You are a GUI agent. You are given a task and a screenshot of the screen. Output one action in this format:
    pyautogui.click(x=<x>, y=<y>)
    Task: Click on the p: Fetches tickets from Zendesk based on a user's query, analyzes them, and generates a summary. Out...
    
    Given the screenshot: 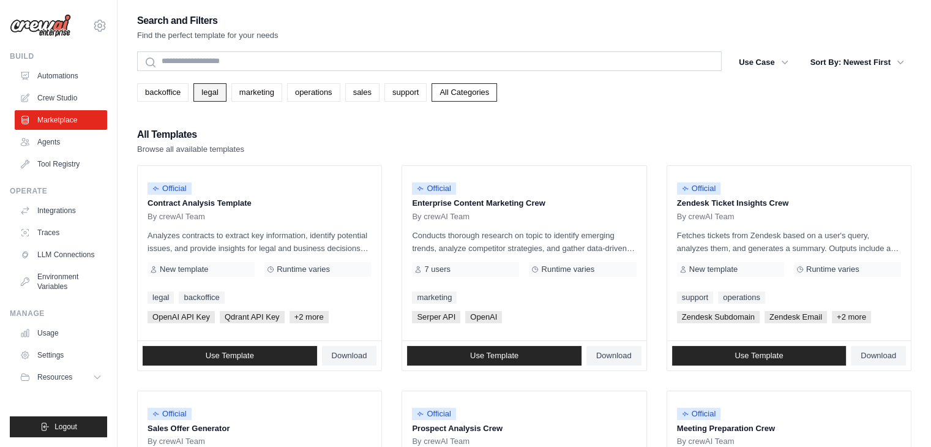 What is the action you would take?
    pyautogui.click(x=789, y=242)
    